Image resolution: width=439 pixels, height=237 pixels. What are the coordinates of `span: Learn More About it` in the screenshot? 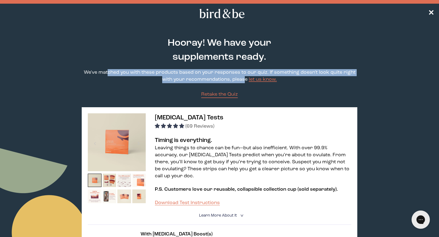 It's located at (218, 215).